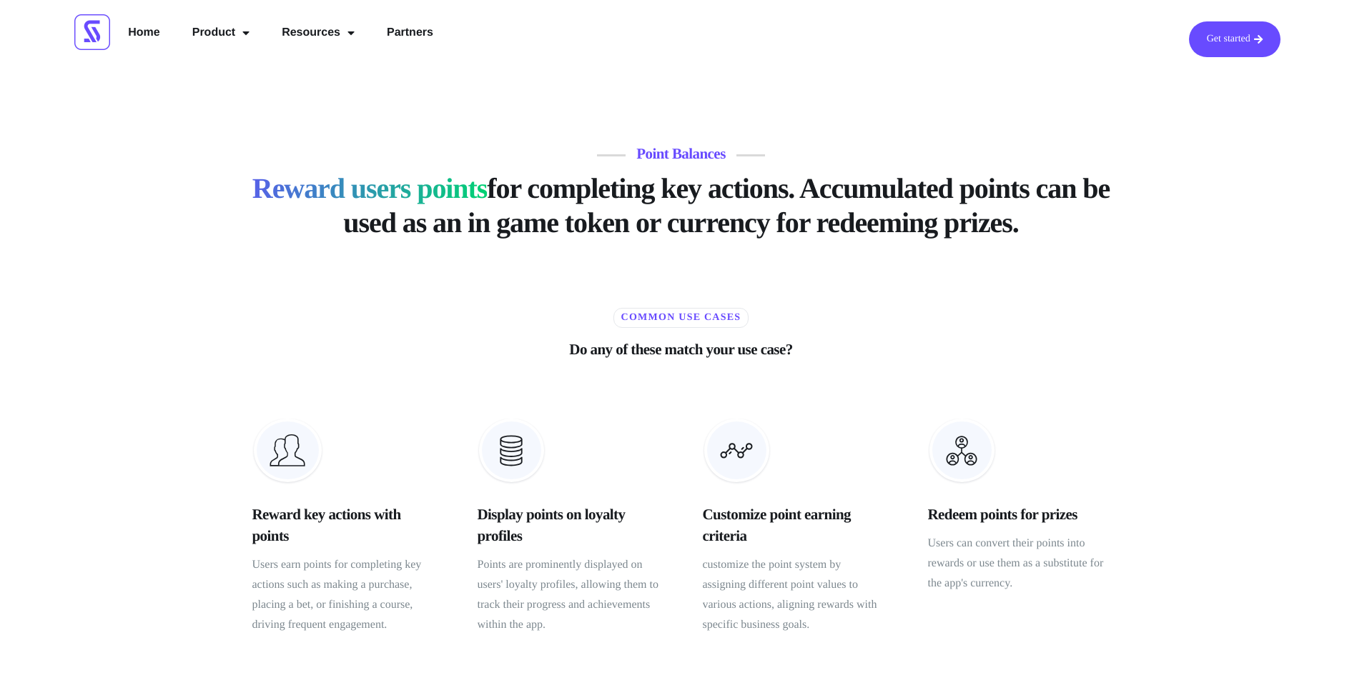 The image size is (1362, 675). I want to click on h4: Customize point earning criteria, so click(793, 525).